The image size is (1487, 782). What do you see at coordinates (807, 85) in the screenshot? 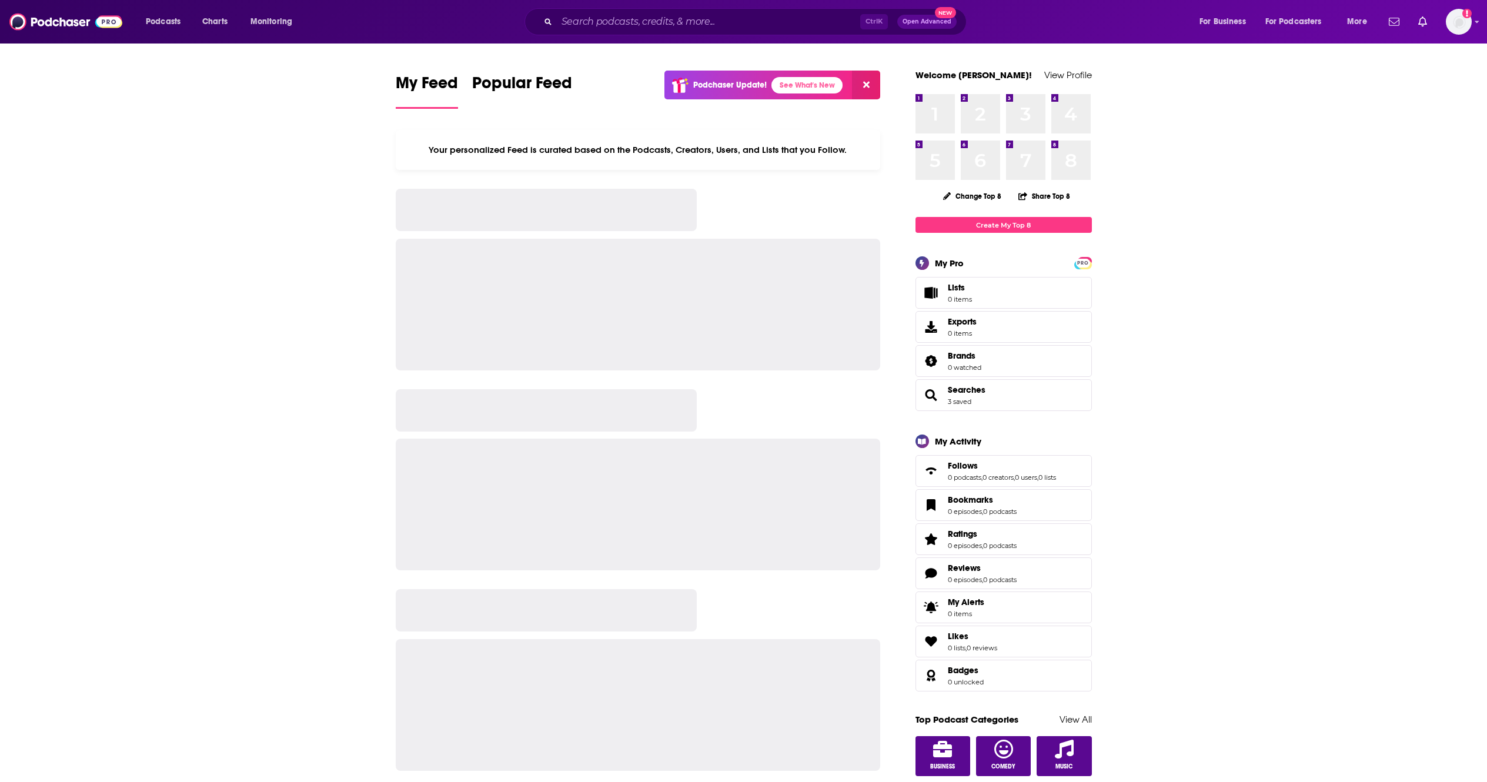
I see `a: See What's New` at bounding box center [807, 85].